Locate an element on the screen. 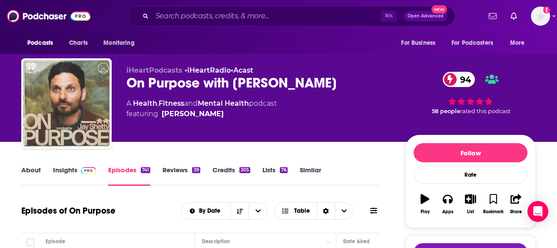 This screenshot has width=557, height=248. a: About is located at coordinates (31, 175).